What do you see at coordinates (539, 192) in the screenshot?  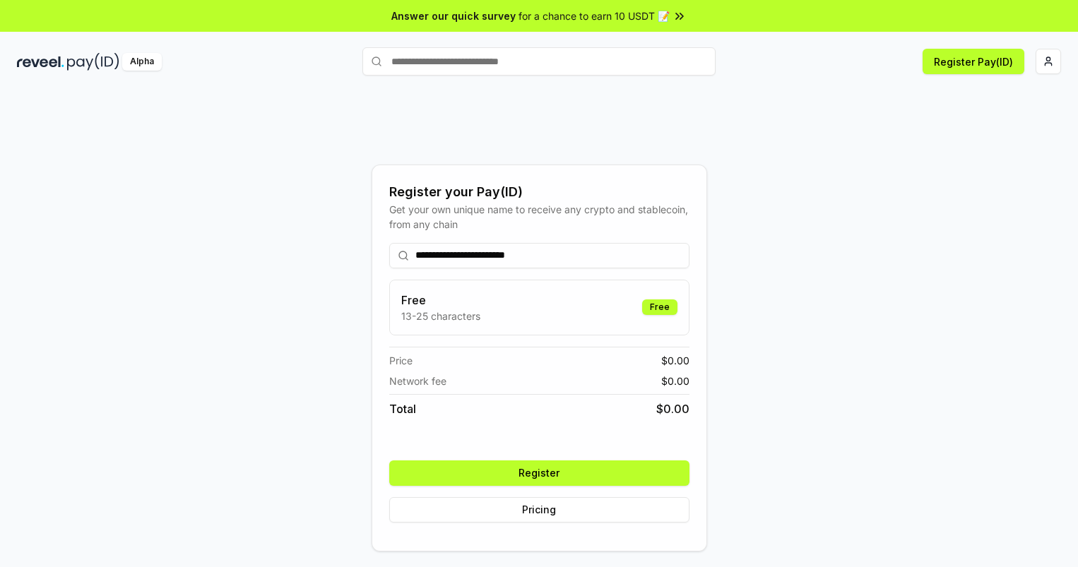 I see `div: Register your Pay(ID)` at bounding box center [539, 192].